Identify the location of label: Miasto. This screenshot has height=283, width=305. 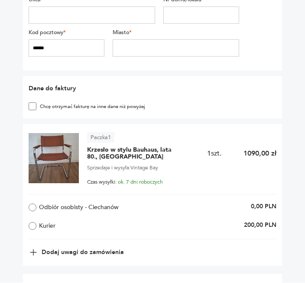
(176, 33).